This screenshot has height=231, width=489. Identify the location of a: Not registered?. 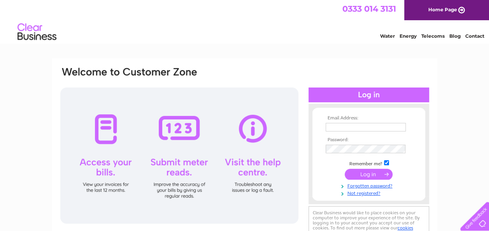
(370, 193).